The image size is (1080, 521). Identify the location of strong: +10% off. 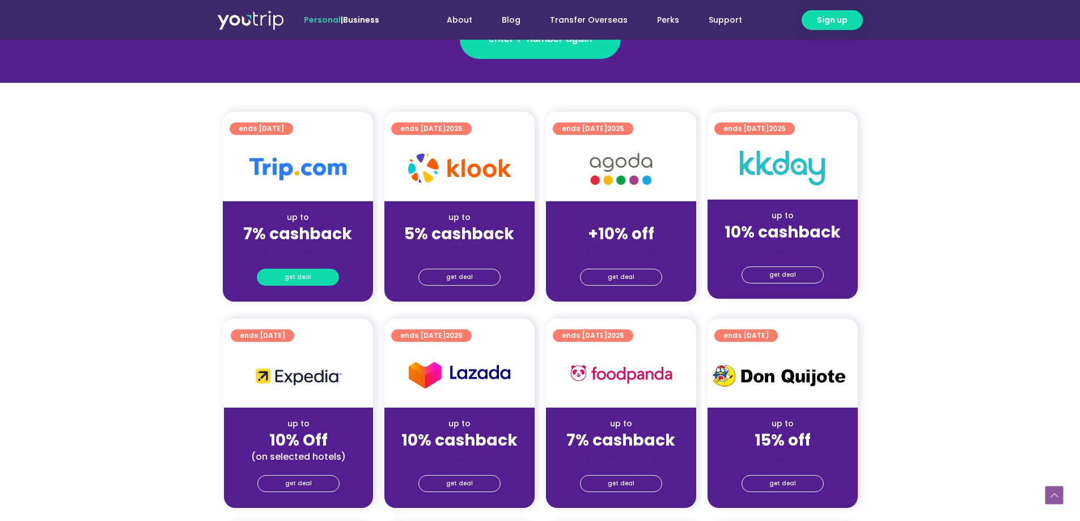
(621, 234).